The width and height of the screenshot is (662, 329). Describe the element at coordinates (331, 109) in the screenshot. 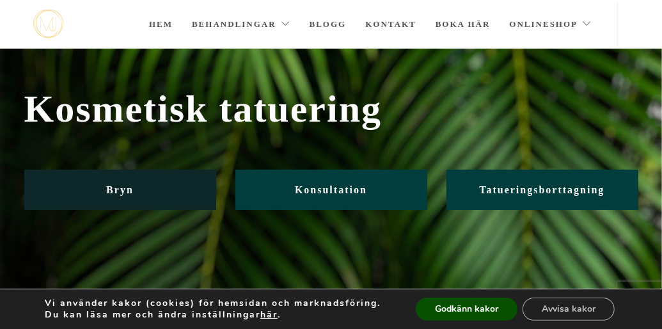

I see `span: Kosmetisk tatuering` at that location.